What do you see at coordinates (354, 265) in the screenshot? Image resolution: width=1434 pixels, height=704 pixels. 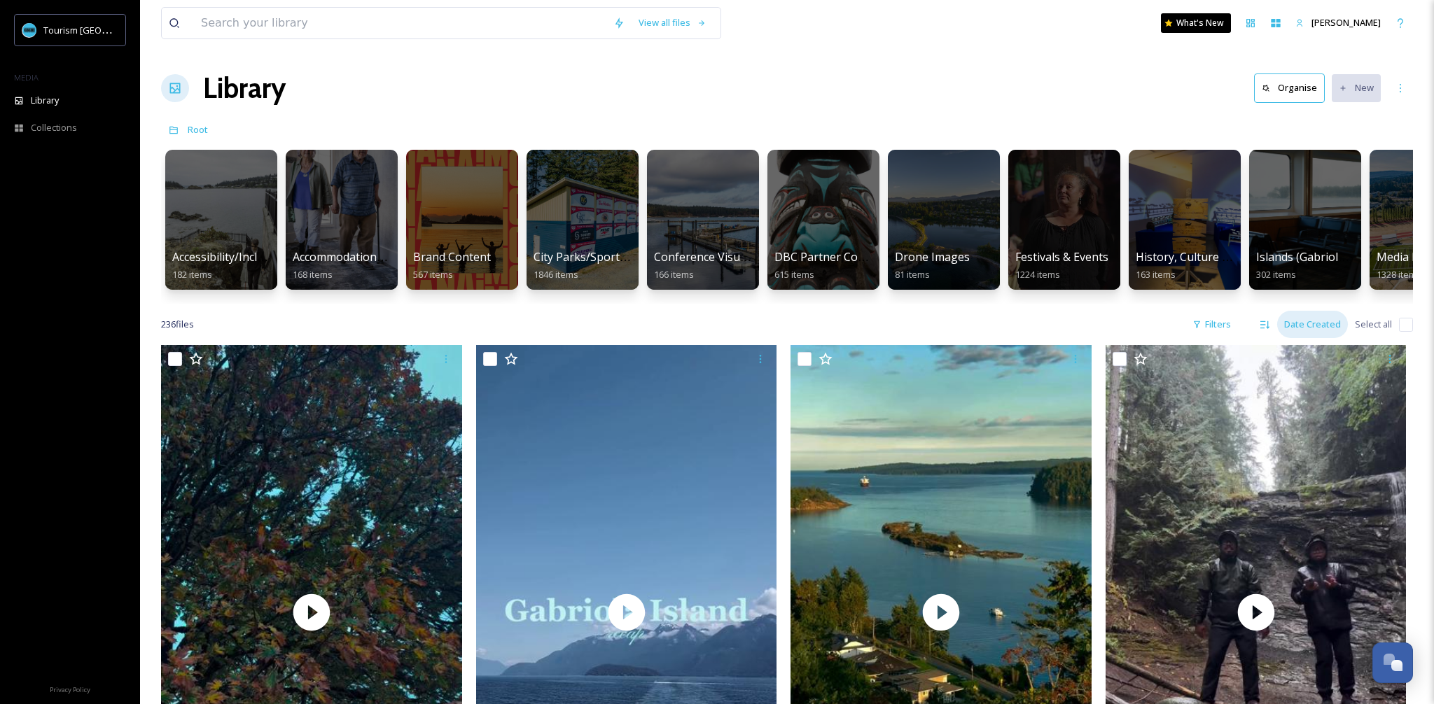 I see `a: Accommodations by Biz168 items` at bounding box center [354, 265].